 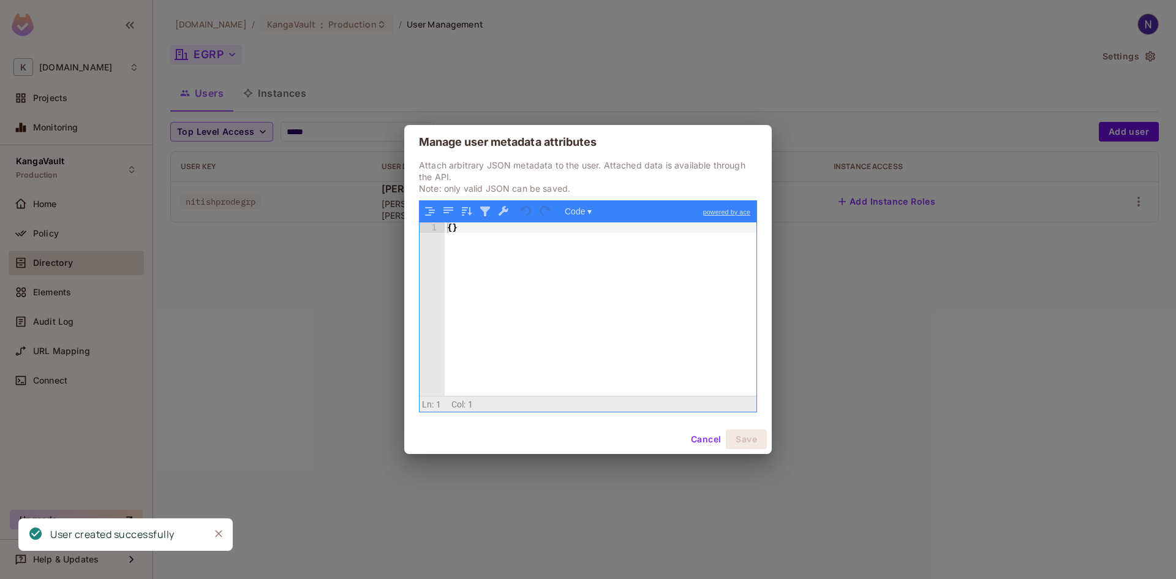 What do you see at coordinates (112, 534) in the screenshot?
I see `div: User created successfully` at bounding box center [112, 534].